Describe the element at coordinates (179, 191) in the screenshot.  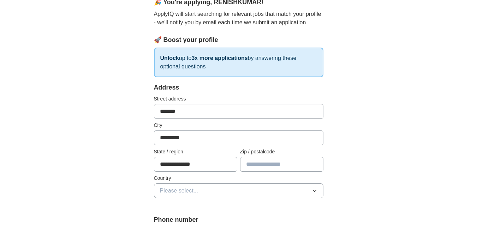
I see `span: Please select...` at that location.